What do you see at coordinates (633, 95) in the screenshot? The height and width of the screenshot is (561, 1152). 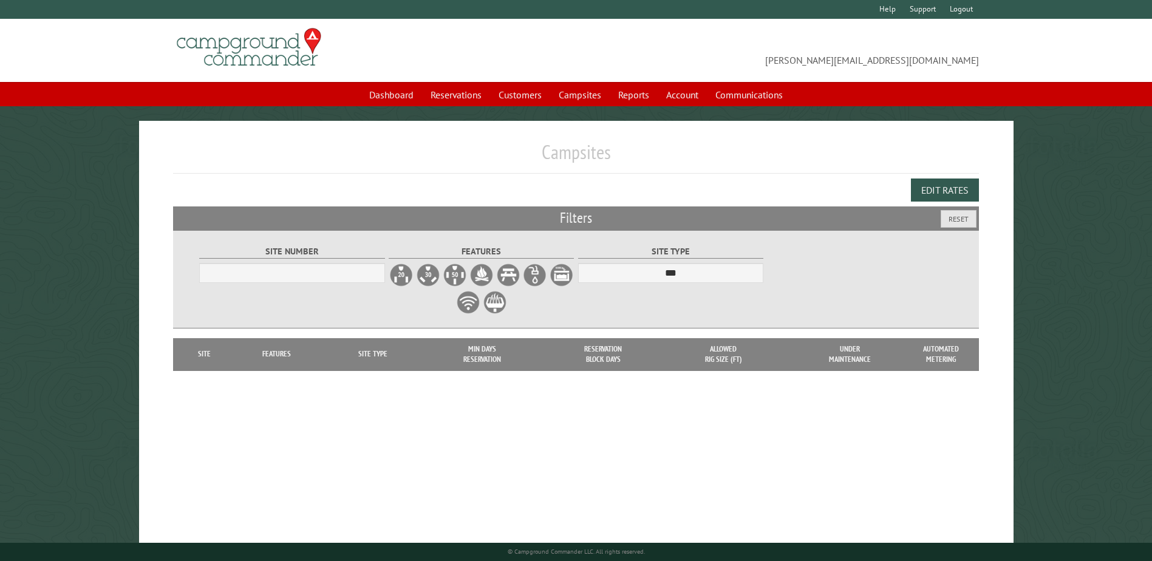 I see `a: Reports` at bounding box center [633, 95].